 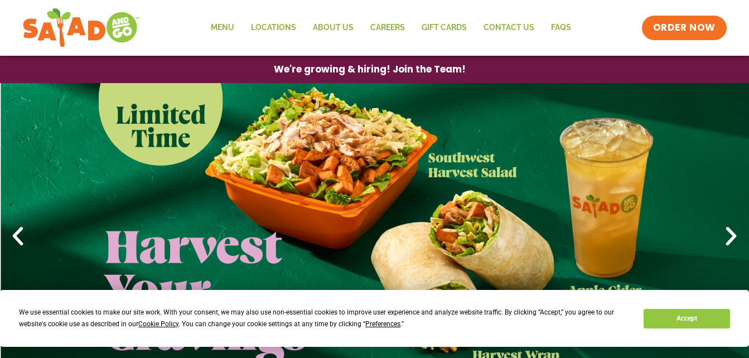 I want to click on a: Contact Us, so click(x=509, y=28).